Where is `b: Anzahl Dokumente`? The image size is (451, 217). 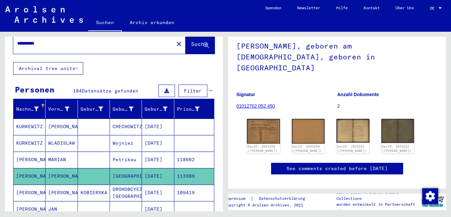 b: Anzahl Dokumente is located at coordinates (358, 94).